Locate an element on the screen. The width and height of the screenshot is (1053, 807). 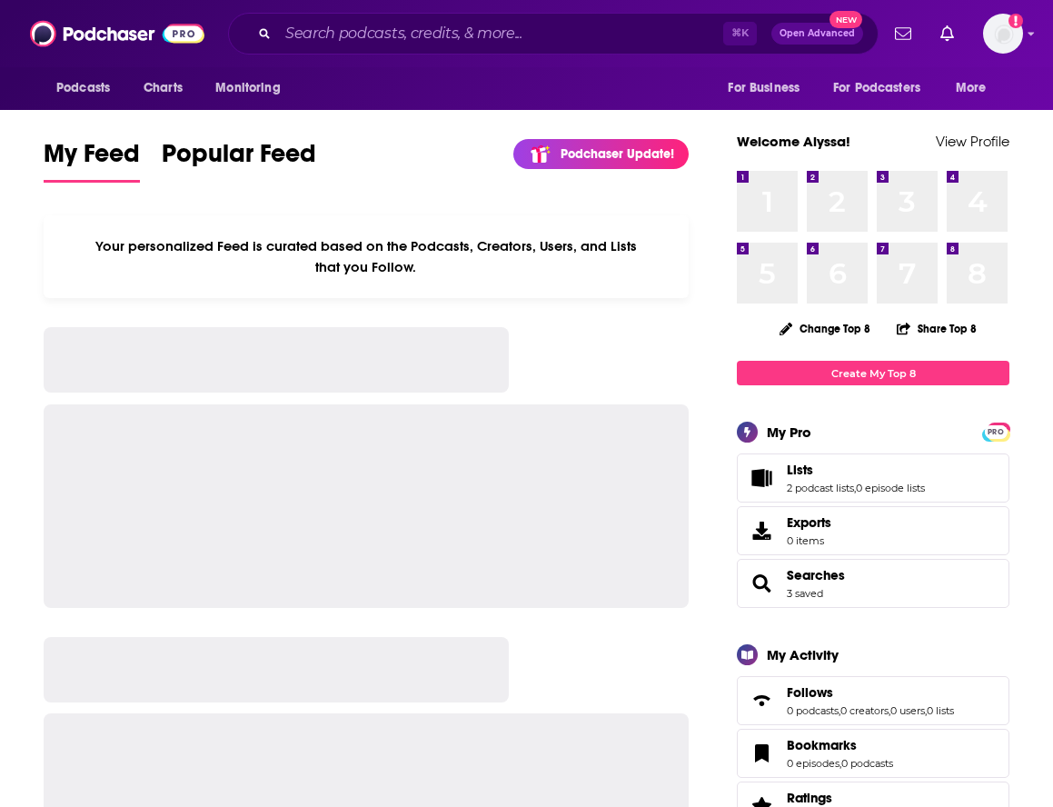
span: My Feed is located at coordinates (92, 159).